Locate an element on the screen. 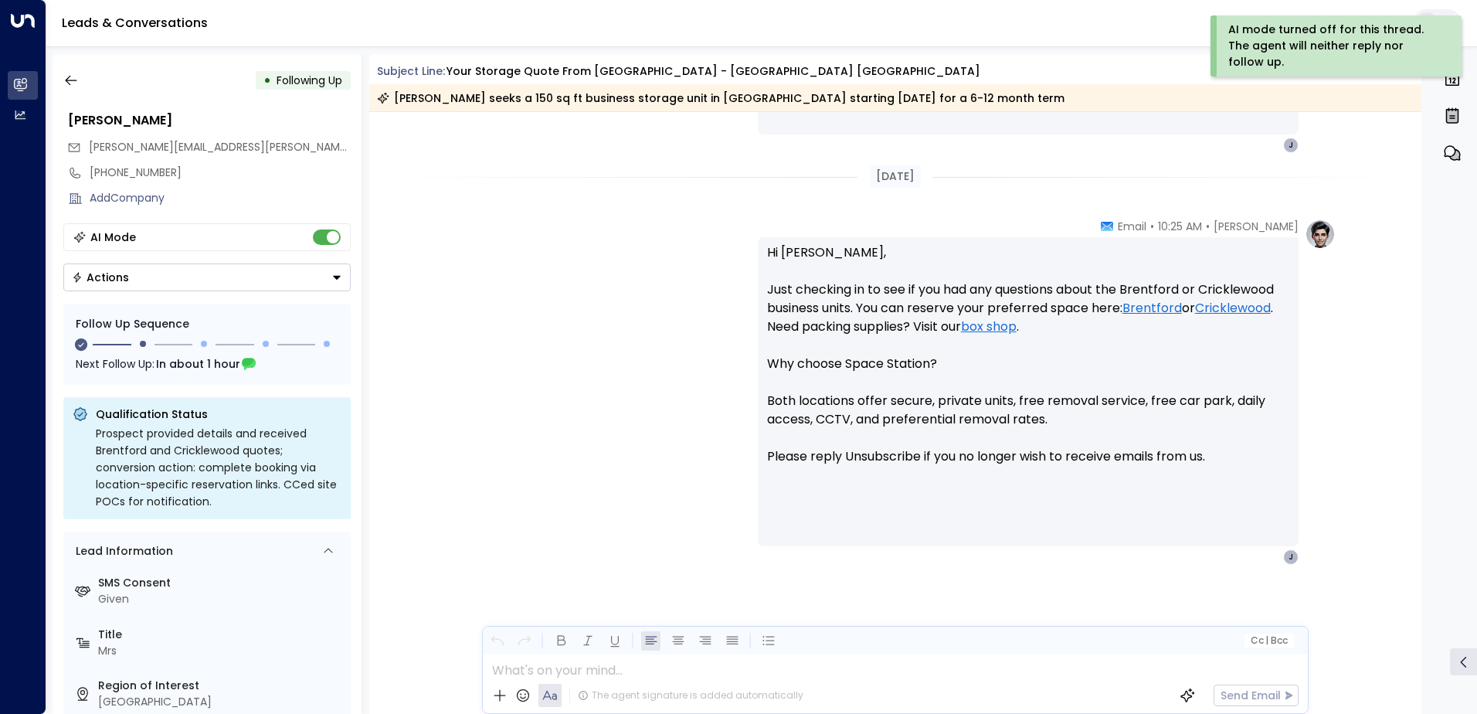 This screenshot has width=1477, height=714. span: Cc Bcc is located at coordinates (1269, 641).